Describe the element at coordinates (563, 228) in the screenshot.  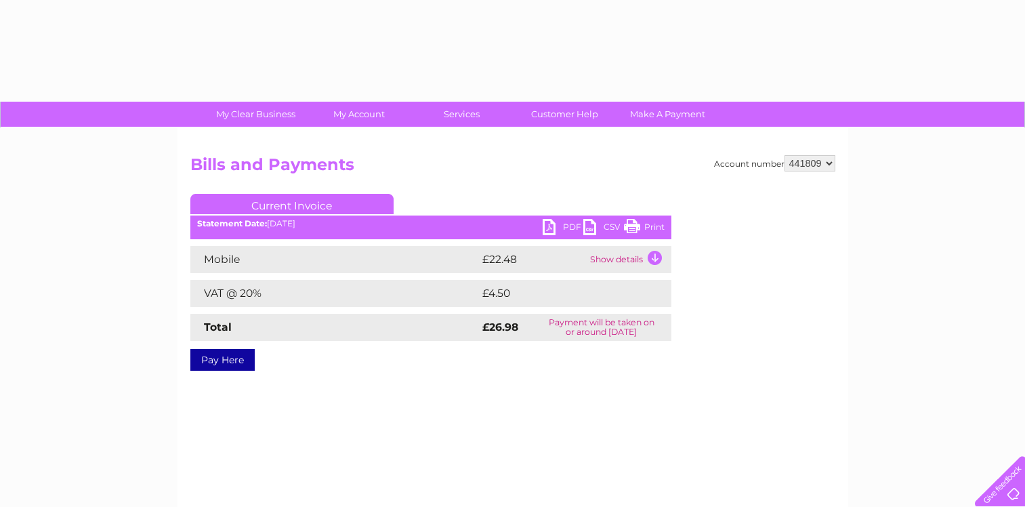
I see `a: PDF` at that location.